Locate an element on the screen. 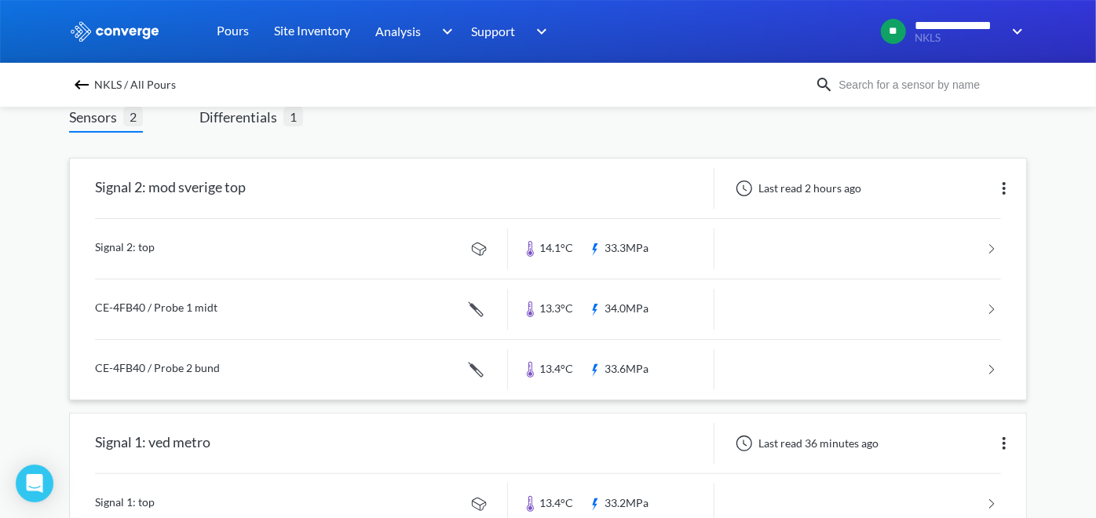  span: 2 is located at coordinates (133, 116).